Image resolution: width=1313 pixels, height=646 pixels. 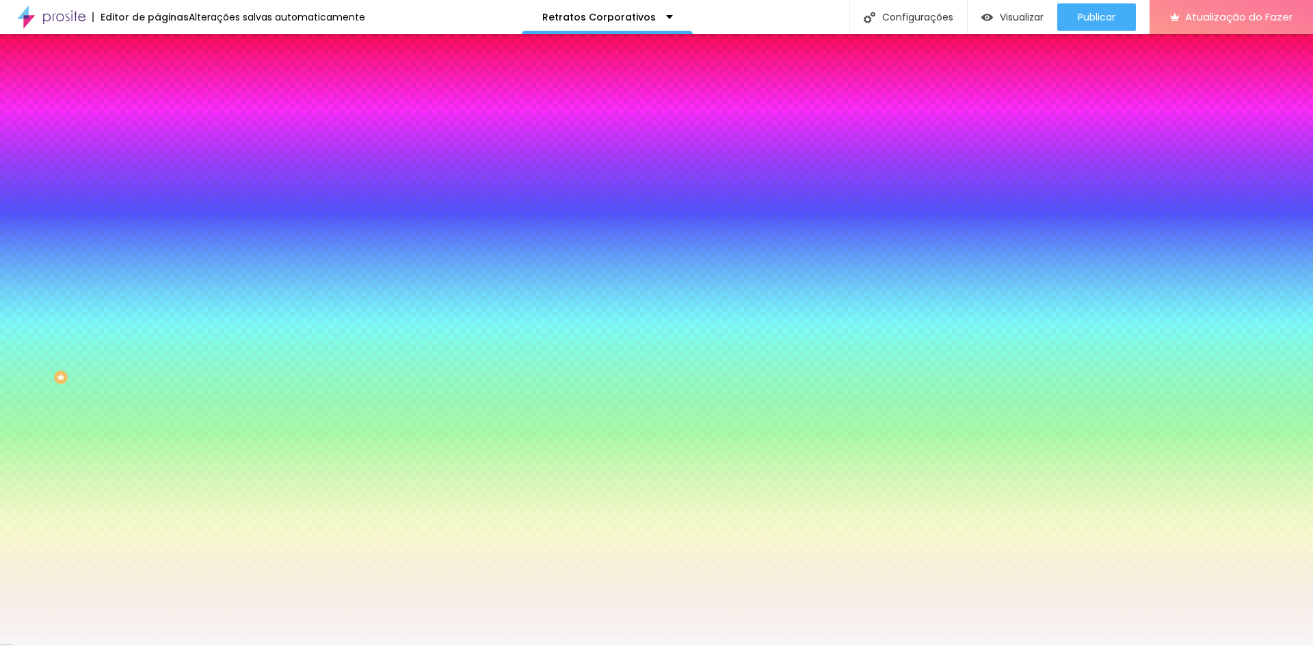 I want to click on font: Alterações salvas automaticamente, so click(x=277, y=17).